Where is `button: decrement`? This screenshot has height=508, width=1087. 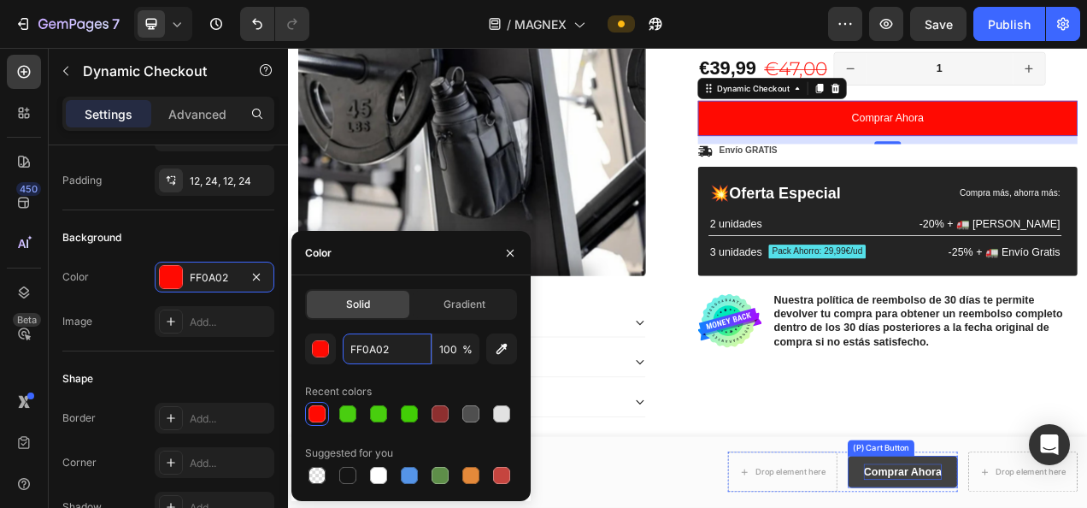
button: decrement is located at coordinates (721, 26).